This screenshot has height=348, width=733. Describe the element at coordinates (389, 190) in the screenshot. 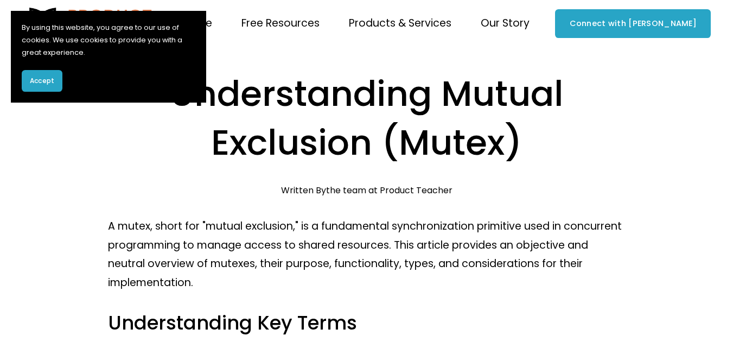

I see `a: the team at Product Teacher` at that location.